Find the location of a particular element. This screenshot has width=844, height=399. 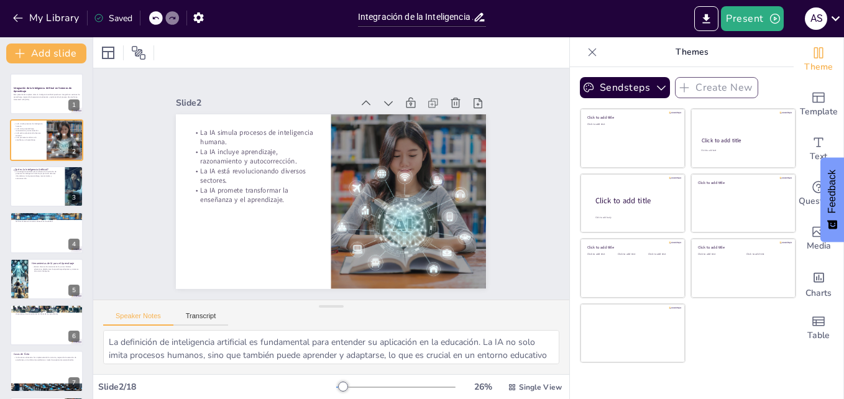

div: A S is located at coordinates (816, 19).